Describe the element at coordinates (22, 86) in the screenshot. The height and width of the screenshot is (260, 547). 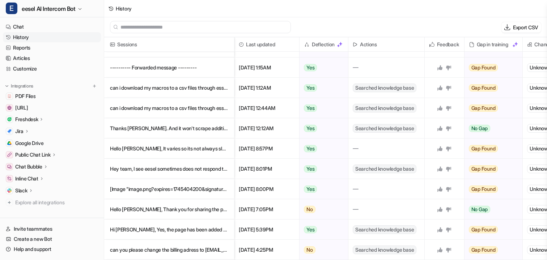
I see `p: Integrations` at that location.